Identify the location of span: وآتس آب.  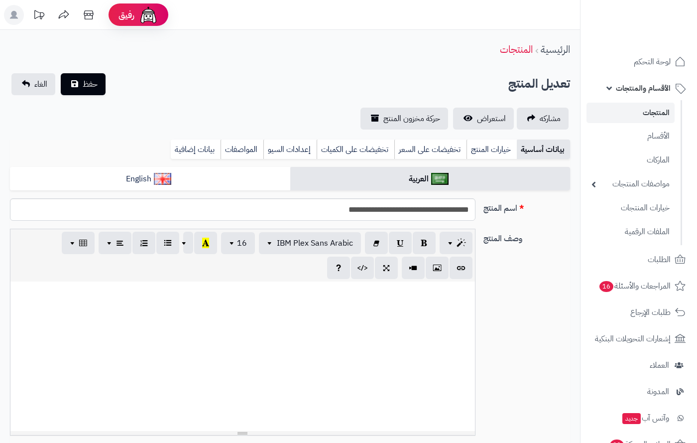
(646, 418).